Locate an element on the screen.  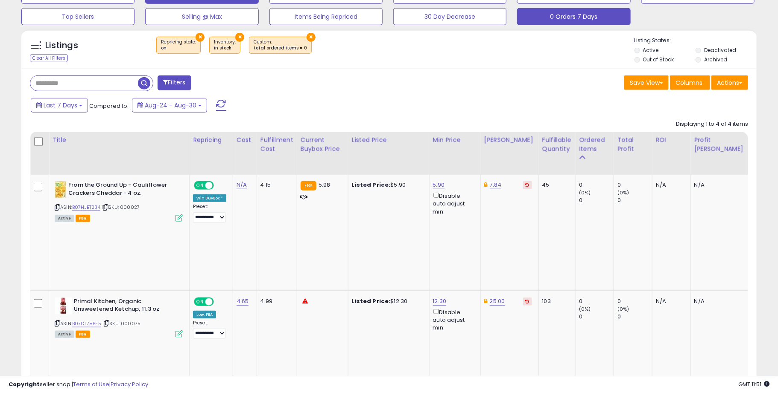
a: Terms of Use is located at coordinates (91, 385).